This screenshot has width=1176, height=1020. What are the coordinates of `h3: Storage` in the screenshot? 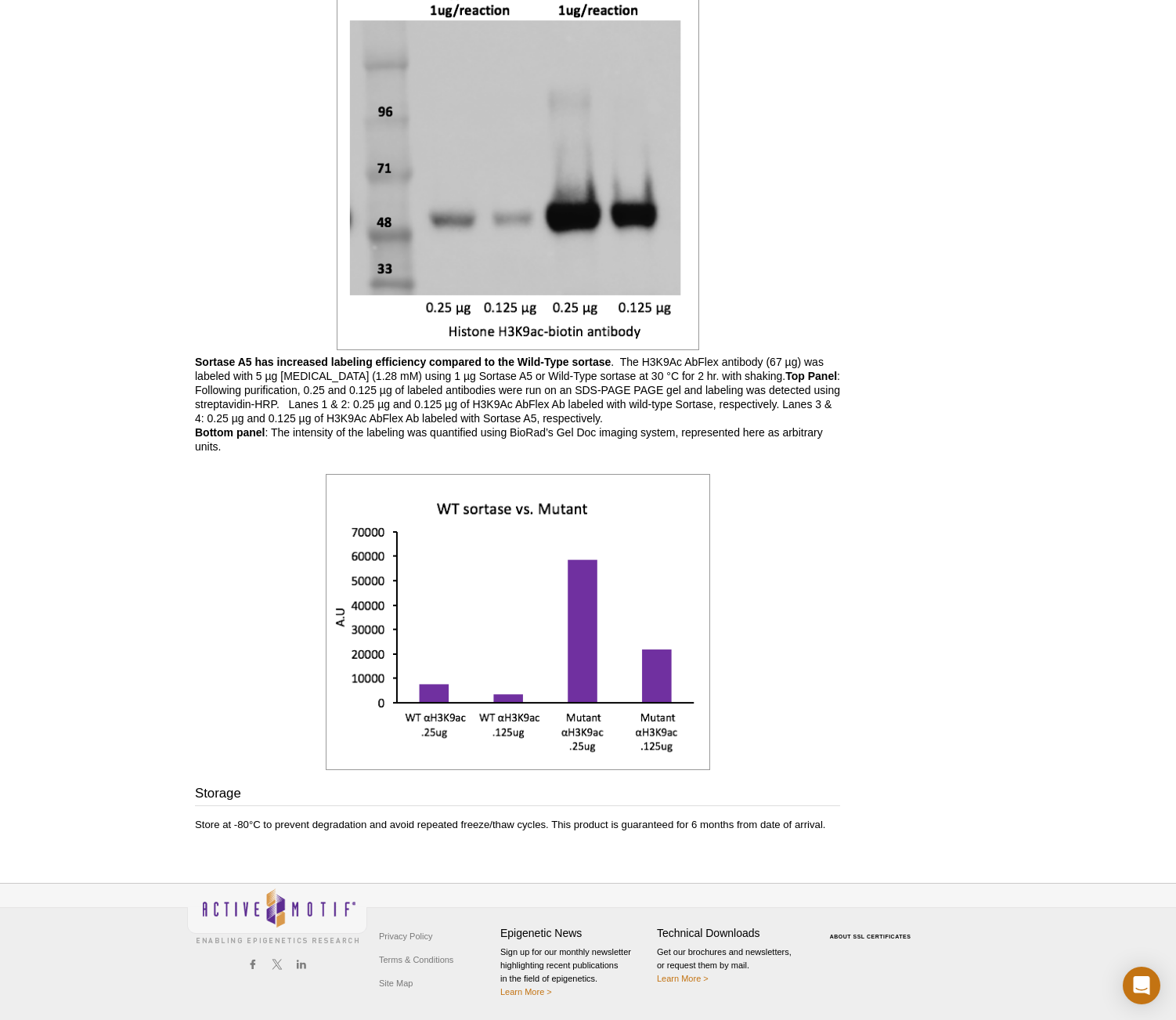 It's located at (517, 795).